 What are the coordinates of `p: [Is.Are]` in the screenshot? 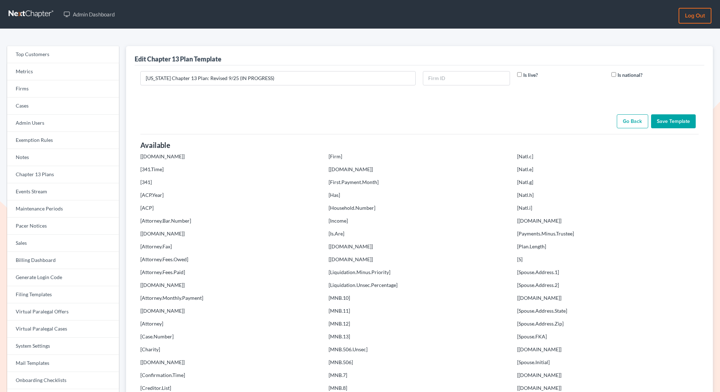 It's located at (419, 234).